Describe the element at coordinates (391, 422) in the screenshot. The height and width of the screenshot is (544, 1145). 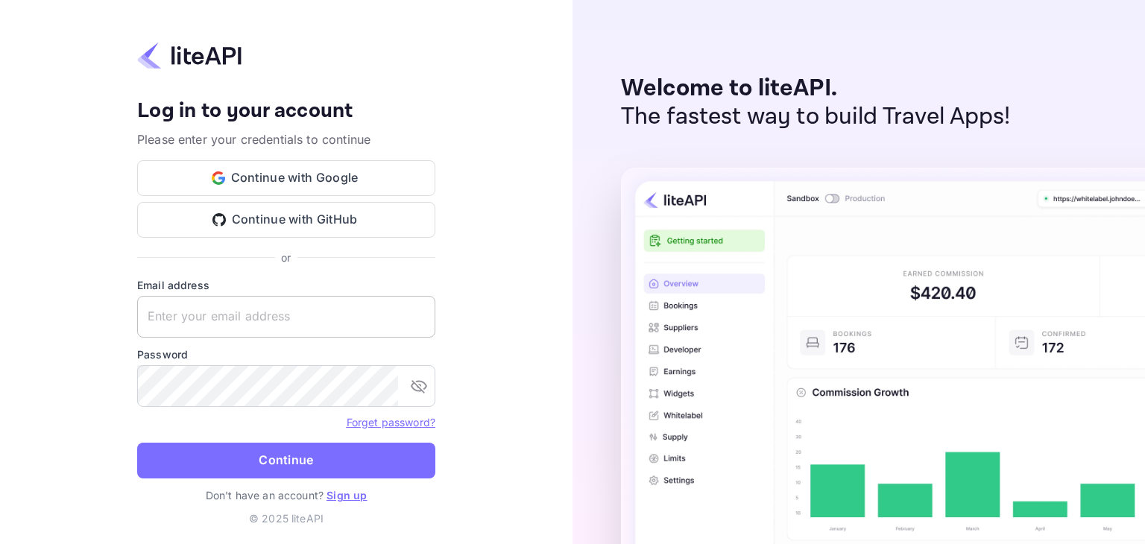
I see `a: Forget password?` at that location.